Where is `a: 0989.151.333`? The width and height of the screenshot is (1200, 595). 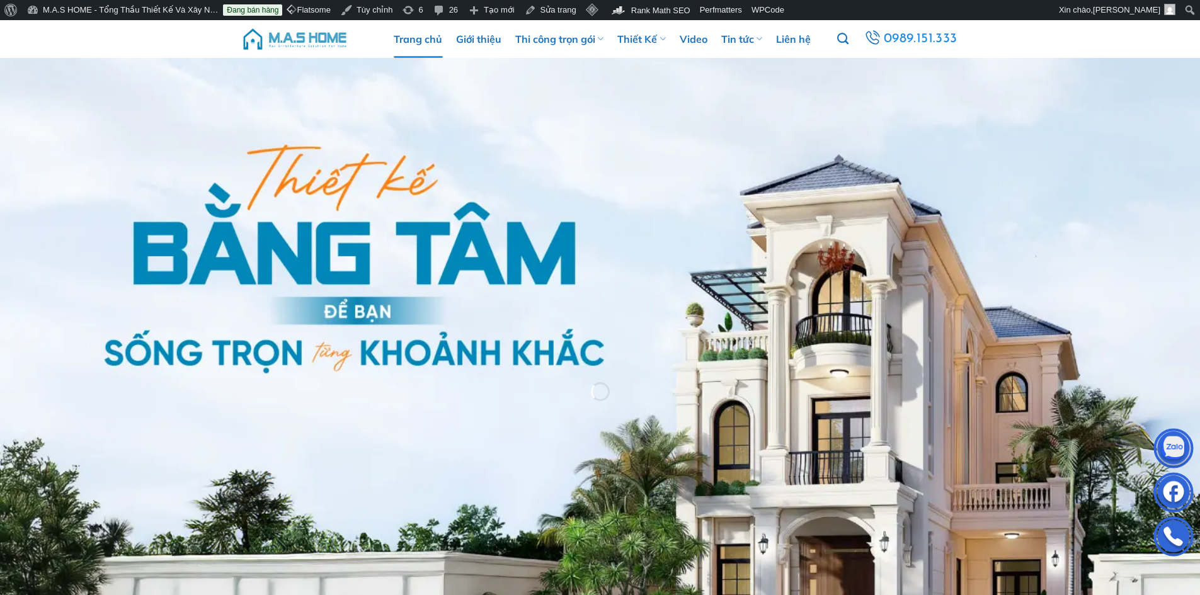 a: 0989.151.333 is located at coordinates (910, 39).